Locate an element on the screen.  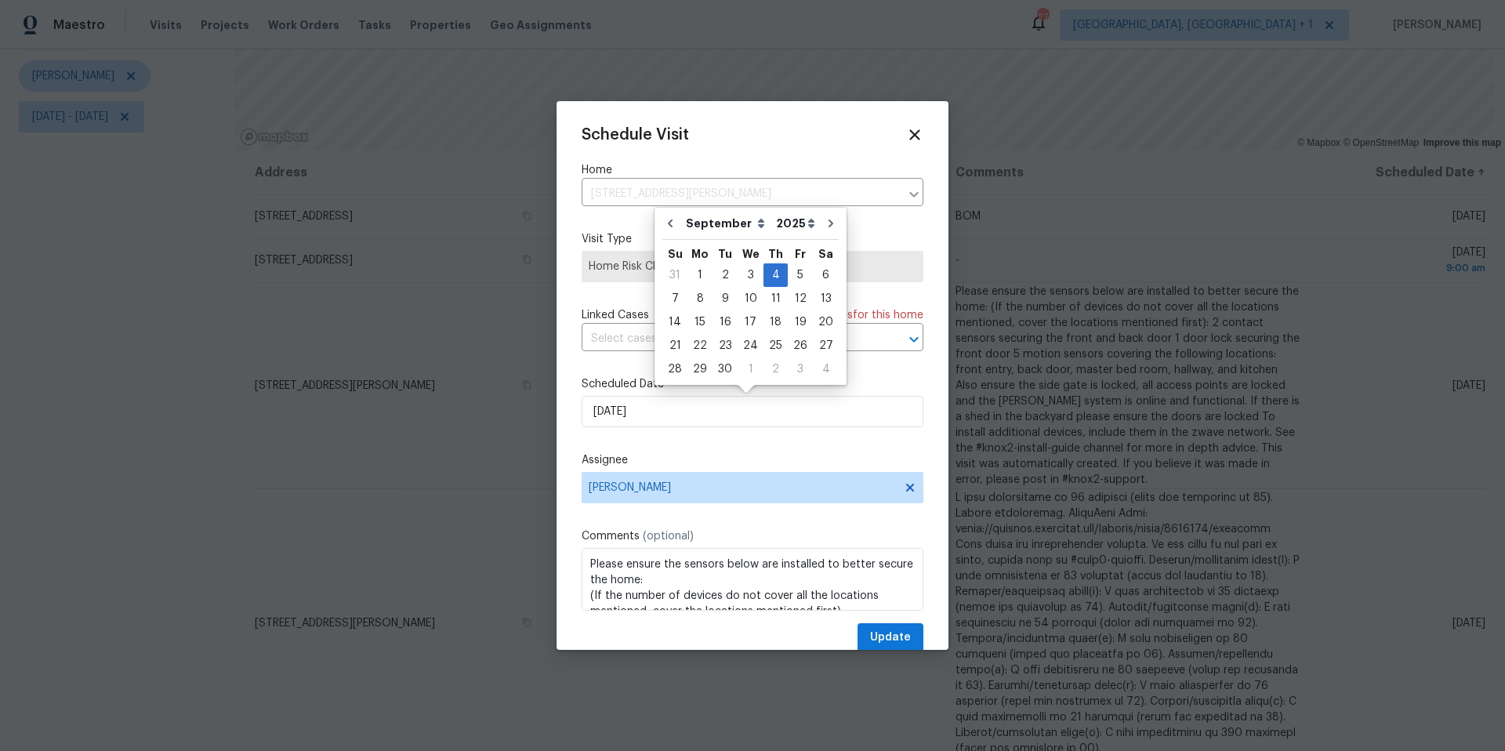
textarea: Please ensure the sensors below are installed to better secure the home: (If the number of device... is located at coordinates (752, 579).